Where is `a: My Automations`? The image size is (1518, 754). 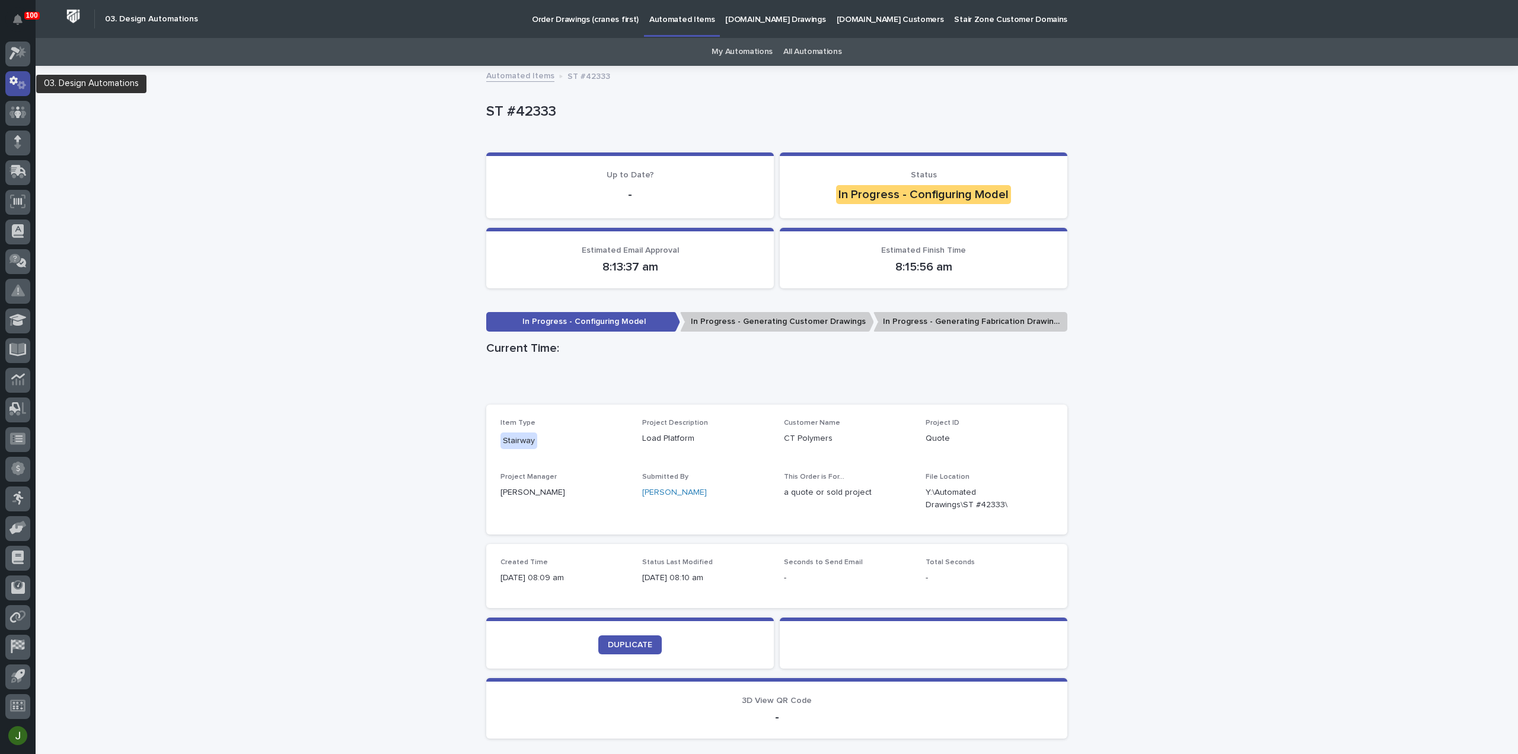 a: My Automations is located at coordinates (742, 52).